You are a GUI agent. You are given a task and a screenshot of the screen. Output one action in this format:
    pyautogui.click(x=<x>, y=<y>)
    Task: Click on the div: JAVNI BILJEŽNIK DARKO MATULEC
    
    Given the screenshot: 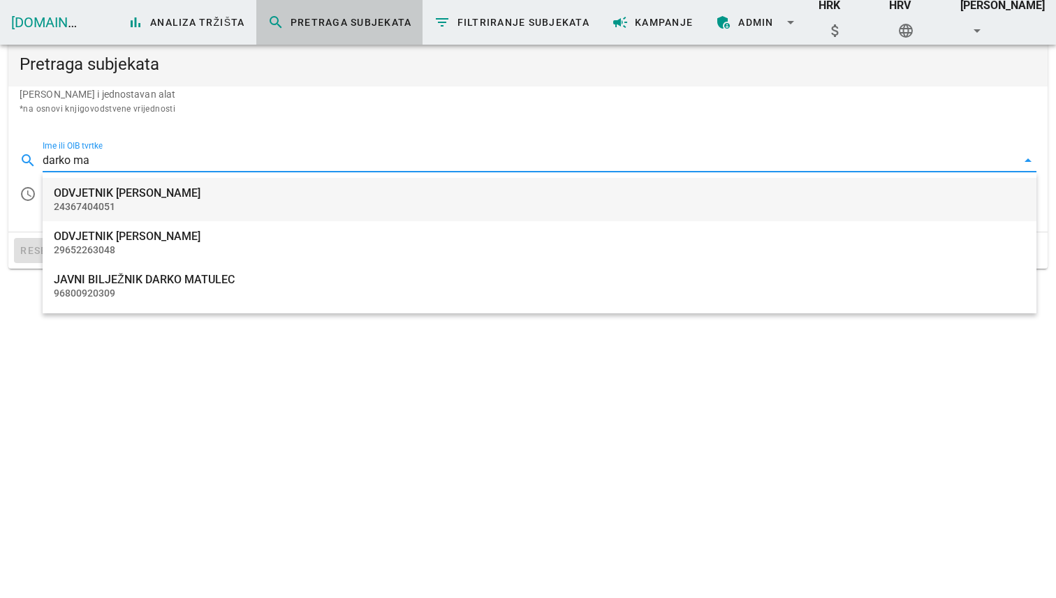 What is the action you would take?
    pyautogui.click(x=539, y=279)
    